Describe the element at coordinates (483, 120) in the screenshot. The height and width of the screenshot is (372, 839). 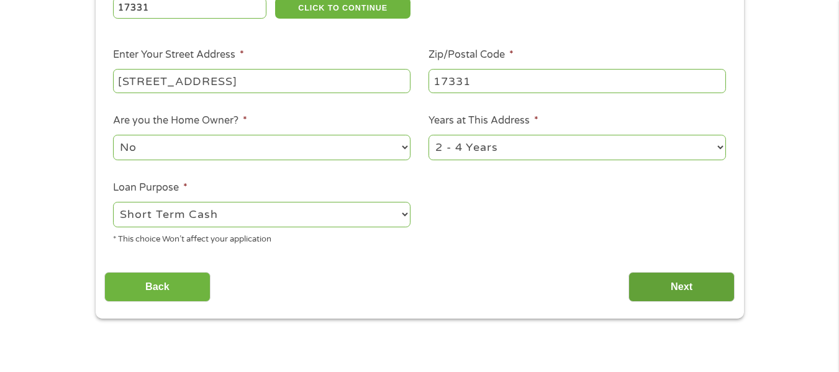
I see `label: Years at This Address` at that location.